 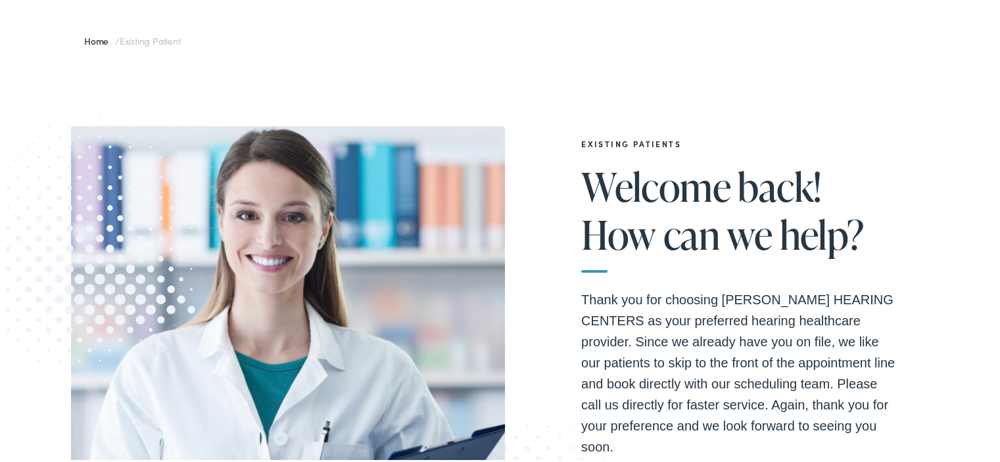 What do you see at coordinates (739, 142) in the screenshot?
I see `h2: EXISTING PATIENTS` at bounding box center [739, 142].